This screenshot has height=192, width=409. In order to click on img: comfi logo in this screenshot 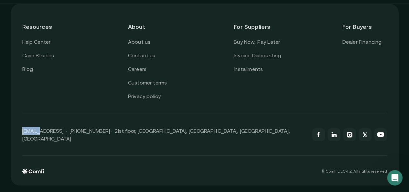, I will do `click(33, 171)`.